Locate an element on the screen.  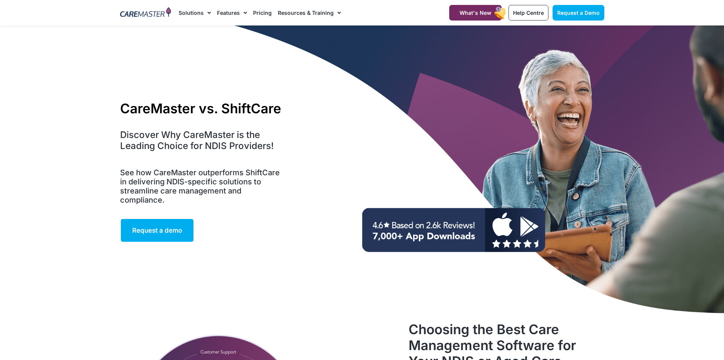
span: Request a Demo is located at coordinates (578, 13).